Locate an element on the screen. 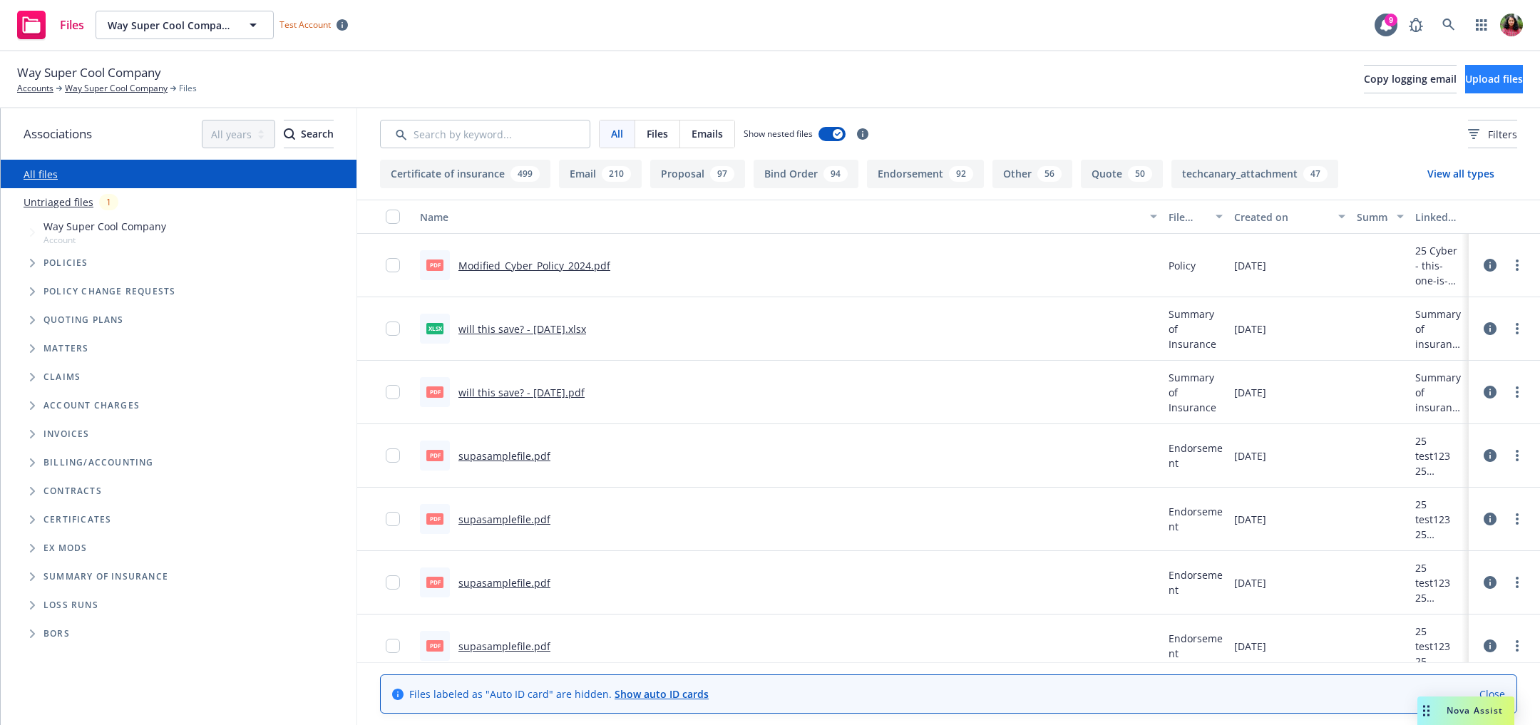 This screenshot has width=1540, height=725. span: Associations is located at coordinates (58, 134).